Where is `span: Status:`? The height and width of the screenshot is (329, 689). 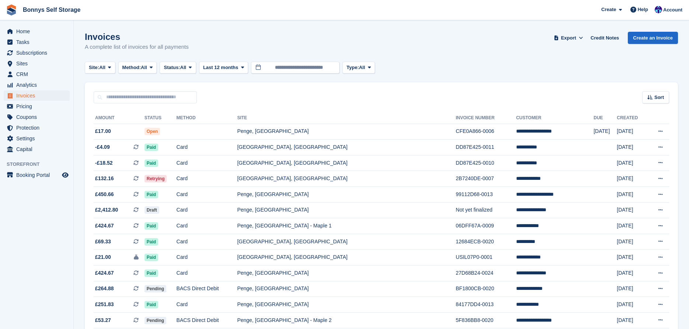 span: Status: is located at coordinates (172, 67).